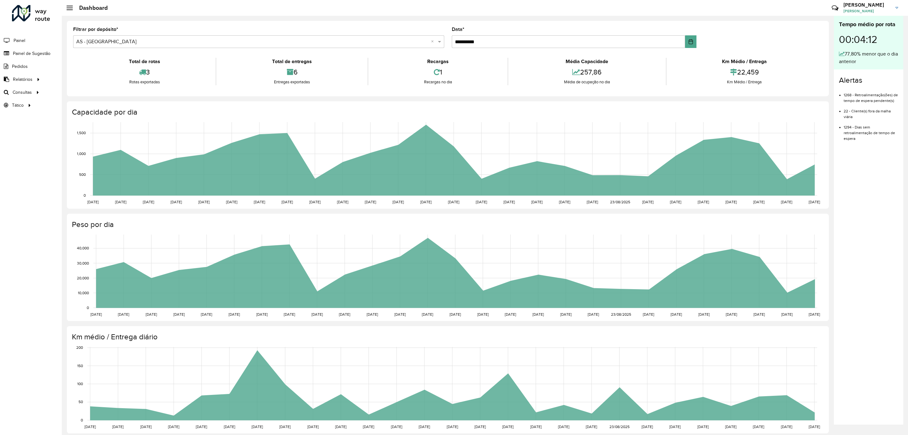  Describe the element at coordinates (83, 292) in the screenshot. I see `text: 10,000` at that location.